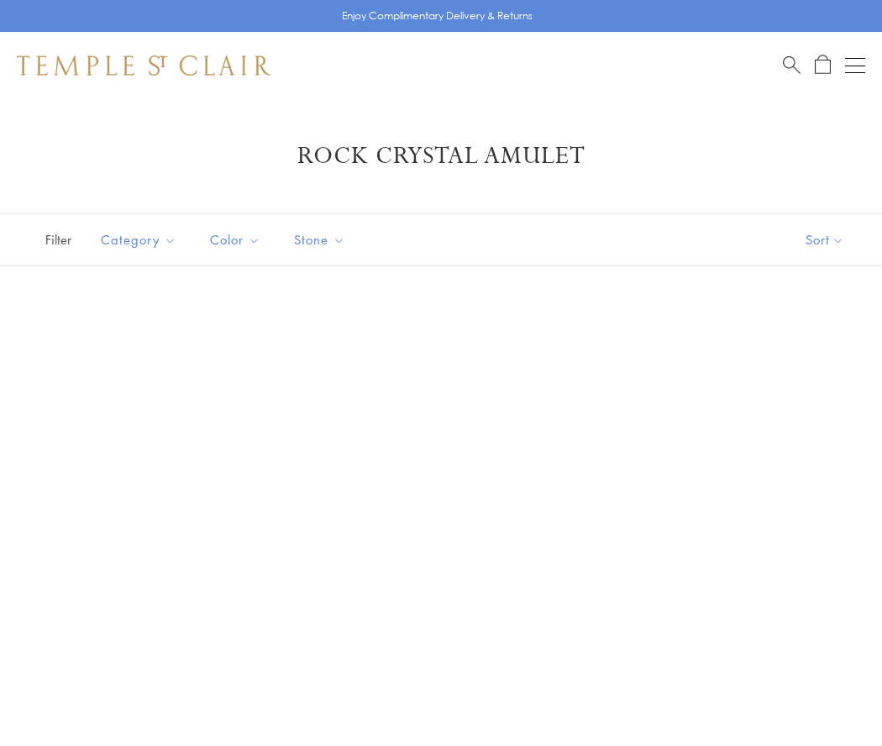 The width and height of the screenshot is (882, 746). I want to click on span: Stone, so click(322, 239).